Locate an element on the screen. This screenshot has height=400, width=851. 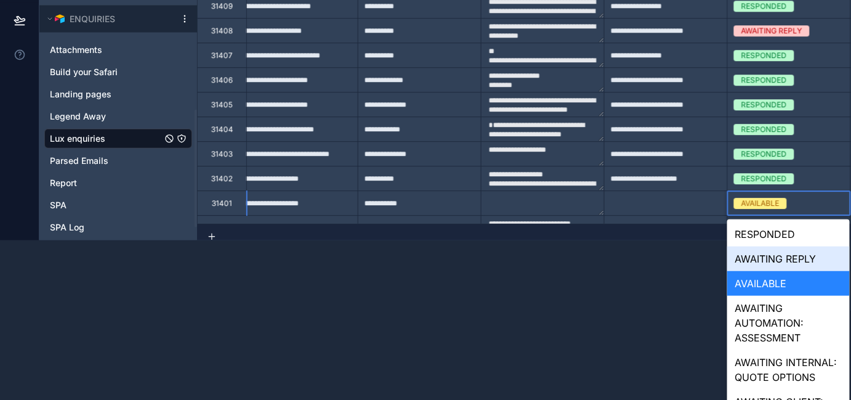
a: Attachments is located at coordinates (106, 50).